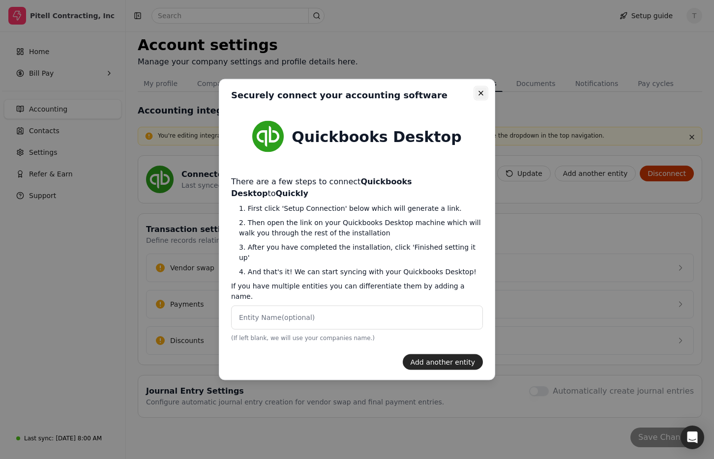 The width and height of the screenshot is (714, 459). Describe the element at coordinates (361, 228) in the screenshot. I see `span: 2. Then open the link on your Quickbooks Desktop machine which will walk you through the rest of ...` at that location.